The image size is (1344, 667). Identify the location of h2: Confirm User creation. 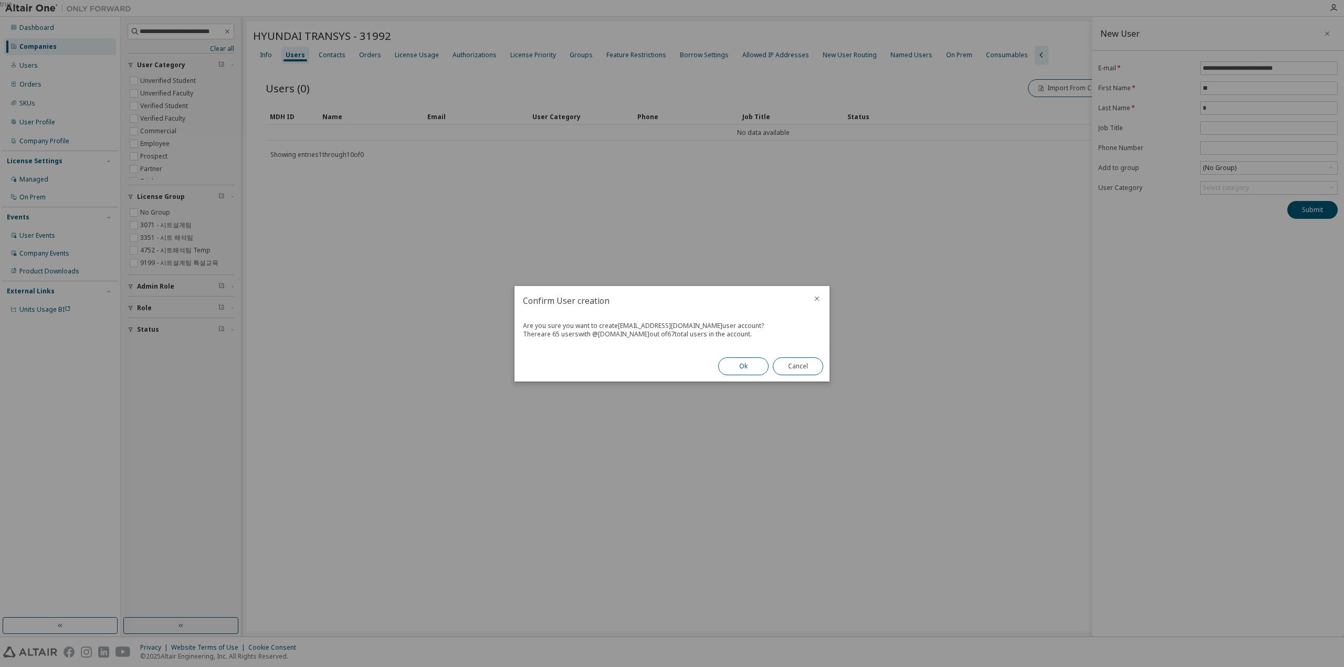
(660, 301).